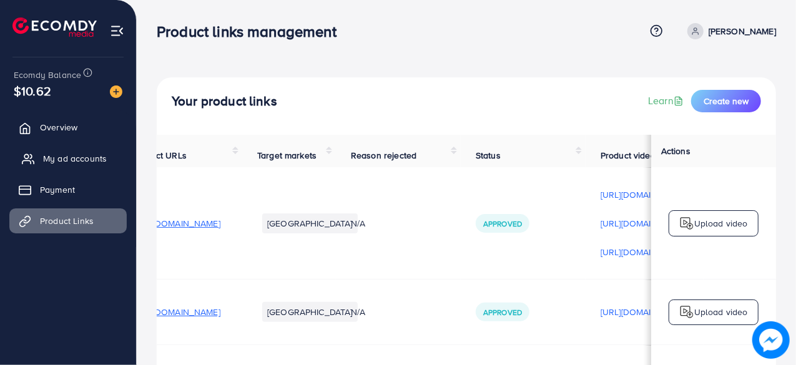  Describe the element at coordinates (159, 155) in the screenshot. I see `span: Product URLs` at that location.